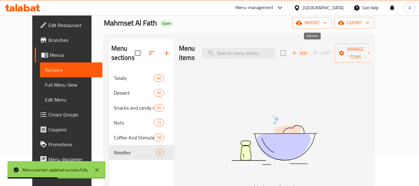  What do you see at coordinates (239, 53) in the screenshot?
I see `input: search` at bounding box center [239, 53].